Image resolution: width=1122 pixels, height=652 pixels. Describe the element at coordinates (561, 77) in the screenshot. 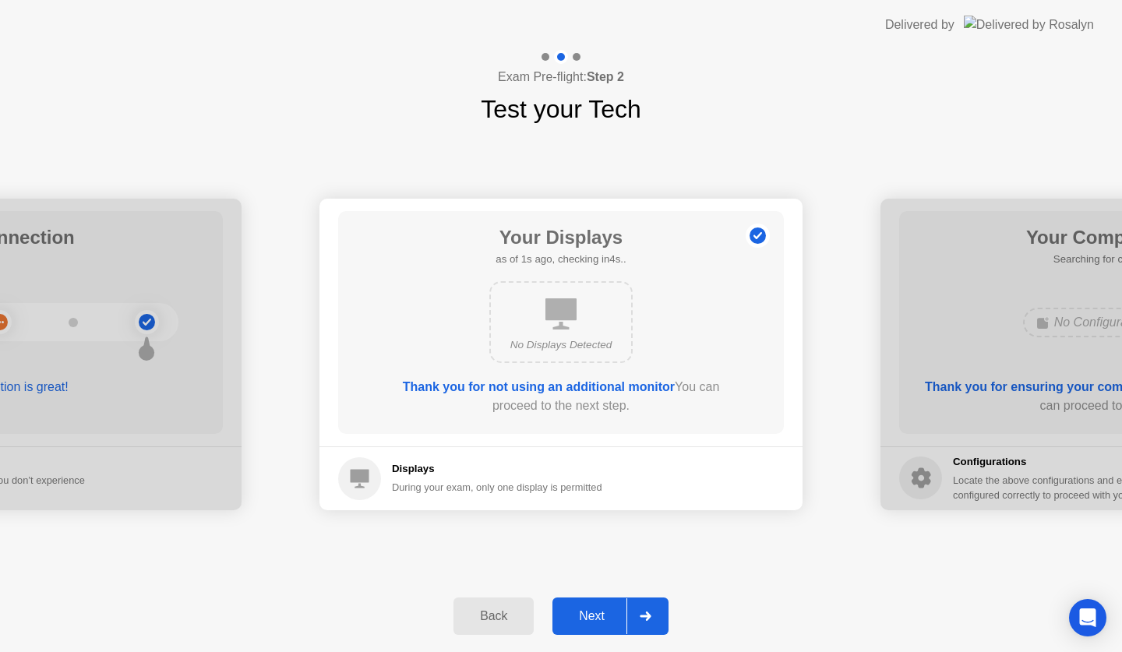

I see `h4: Exam Pre-flight:` at that location.